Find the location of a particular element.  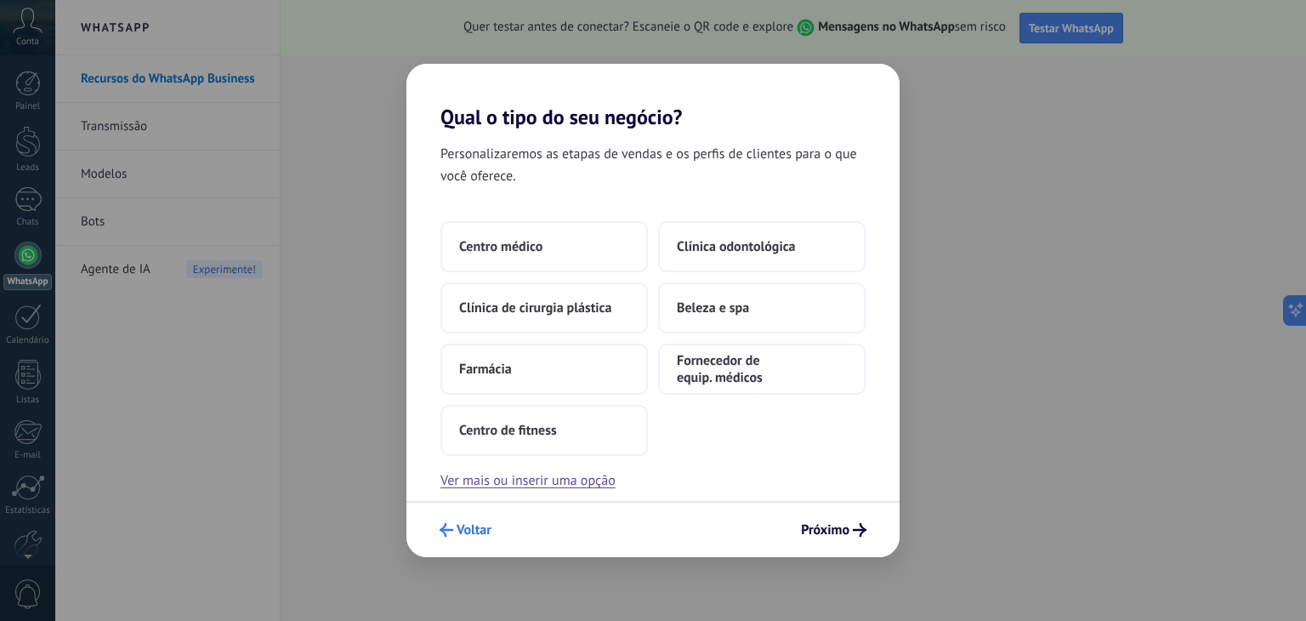

button: Clínica odontológica is located at coordinates (762, 247).